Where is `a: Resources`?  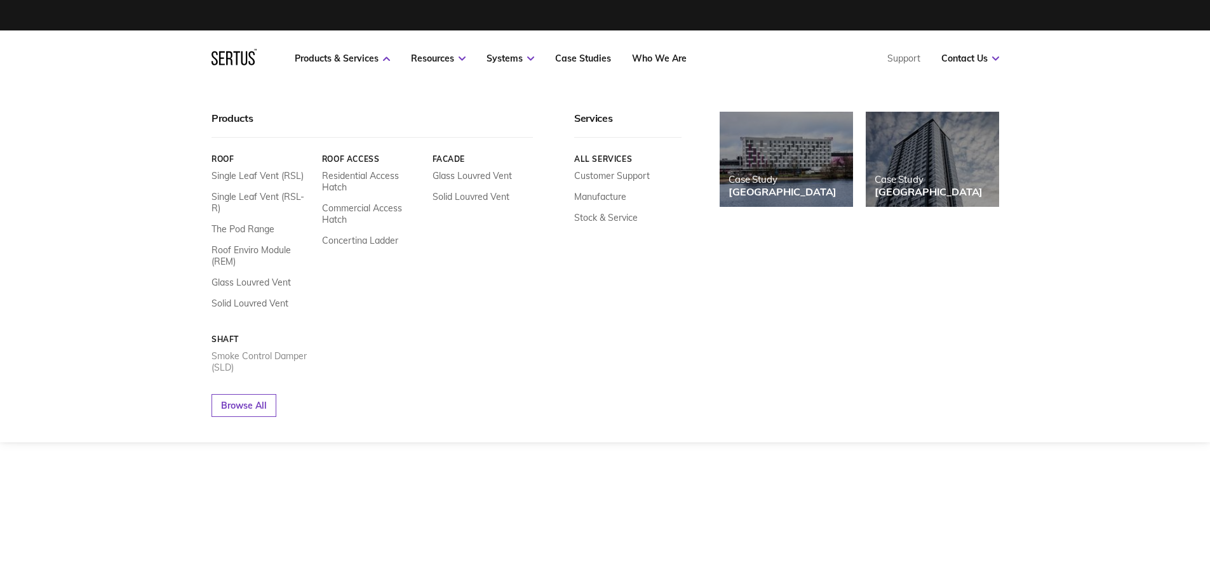
a: Resources is located at coordinates (438, 58).